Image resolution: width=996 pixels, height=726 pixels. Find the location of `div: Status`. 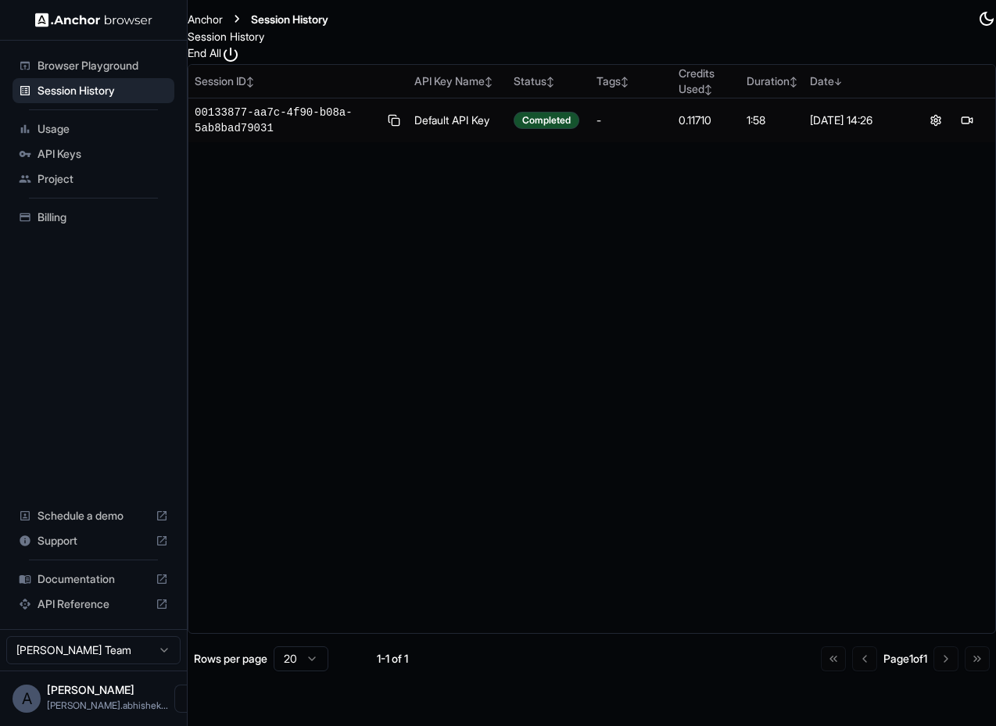

div: Status is located at coordinates (549, 81).